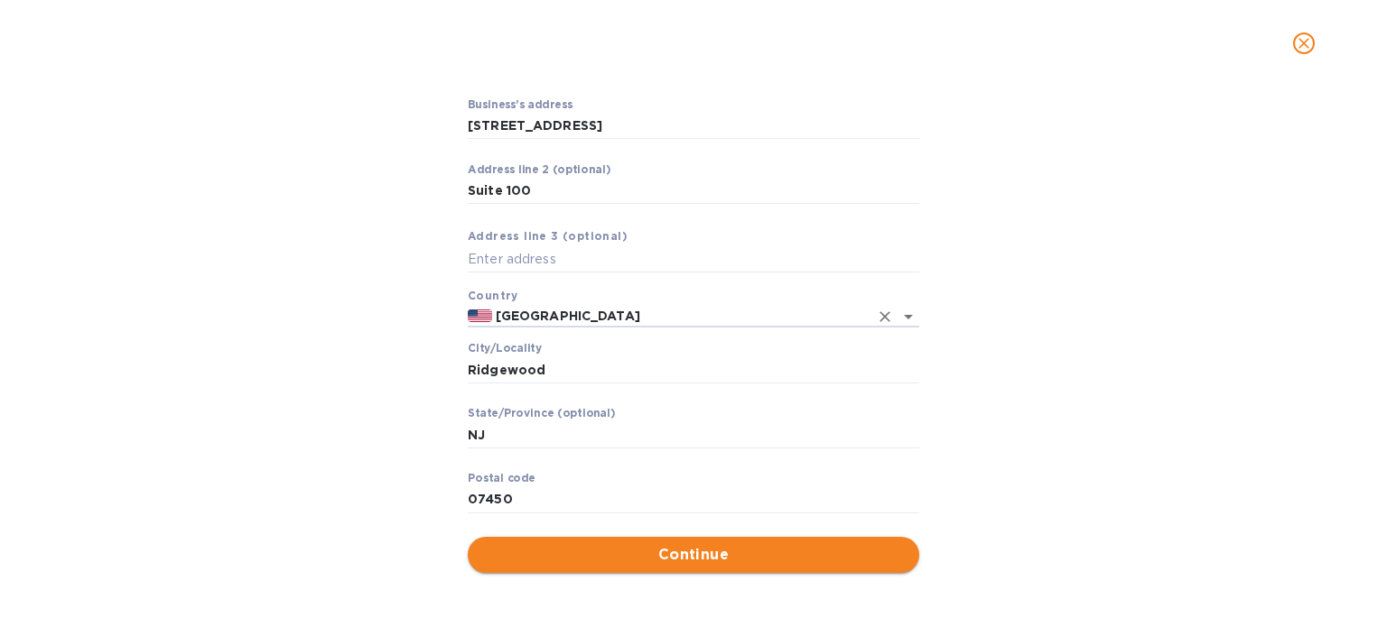 The image size is (1387, 627). Describe the element at coordinates (541, 414) in the screenshot. I see `label: Stаte/Province (optional)` at that location.